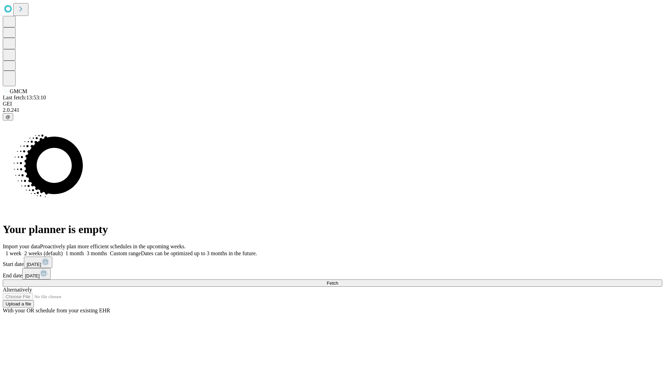 The image size is (665, 374). I want to click on div: 2.0.241, so click(333, 110).